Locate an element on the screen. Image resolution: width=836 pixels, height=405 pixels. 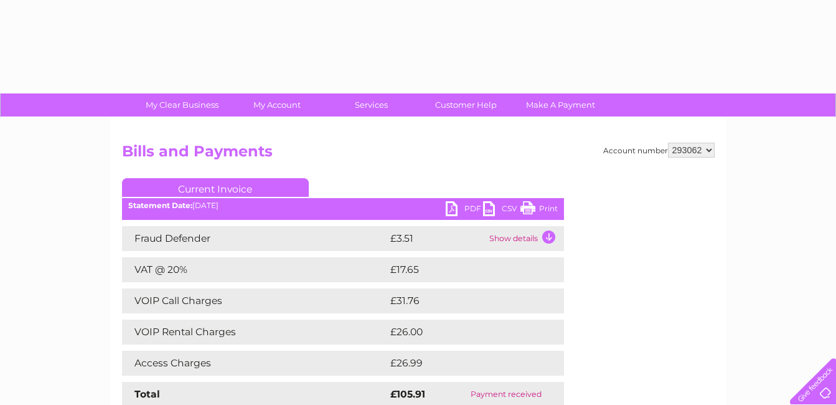
td: Fraud Defender is located at coordinates (255, 238).